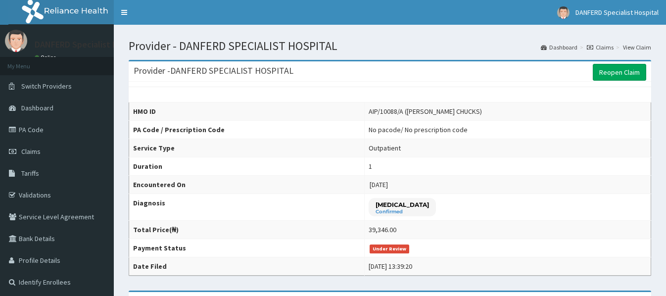  What do you see at coordinates (617, 12) in the screenshot?
I see `span: DANFERD Specialist Hospital` at bounding box center [617, 12].